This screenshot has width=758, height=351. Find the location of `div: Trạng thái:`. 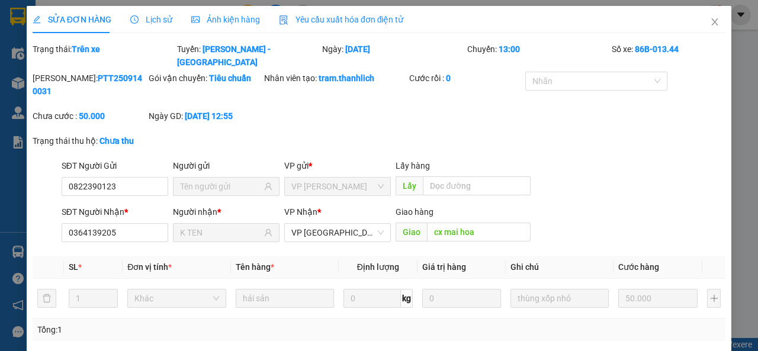

div: Trạng thái: is located at coordinates (104, 56).